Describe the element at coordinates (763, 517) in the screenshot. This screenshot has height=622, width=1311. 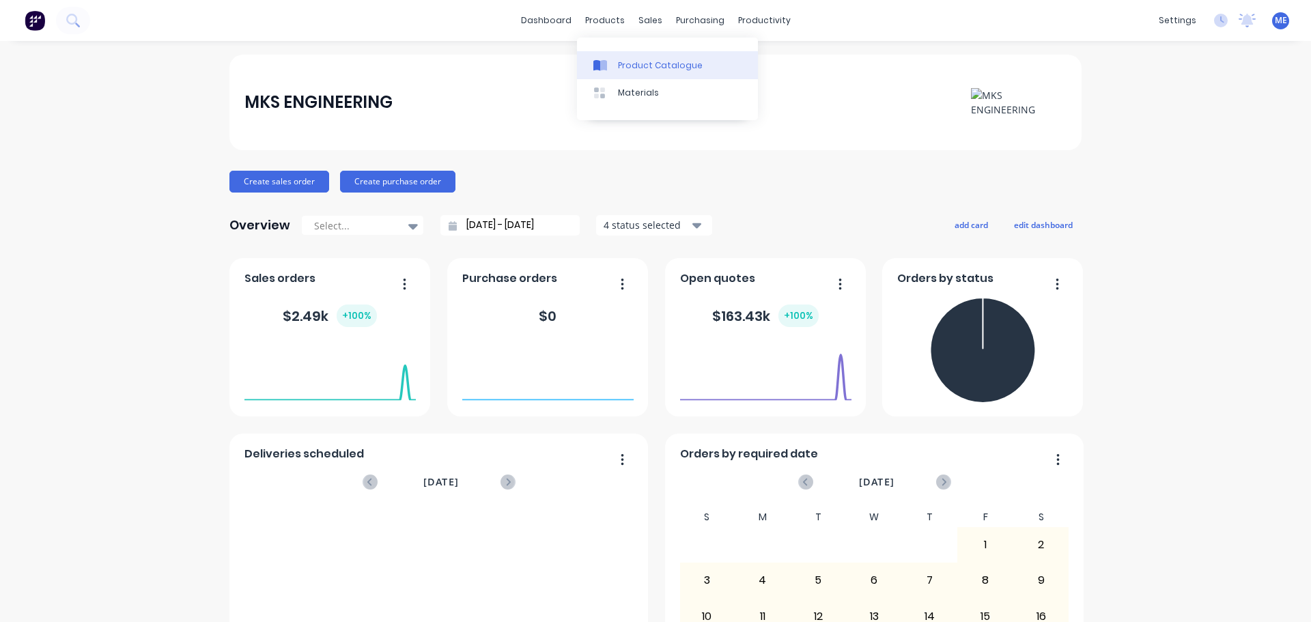
I see `div: M` at that location.